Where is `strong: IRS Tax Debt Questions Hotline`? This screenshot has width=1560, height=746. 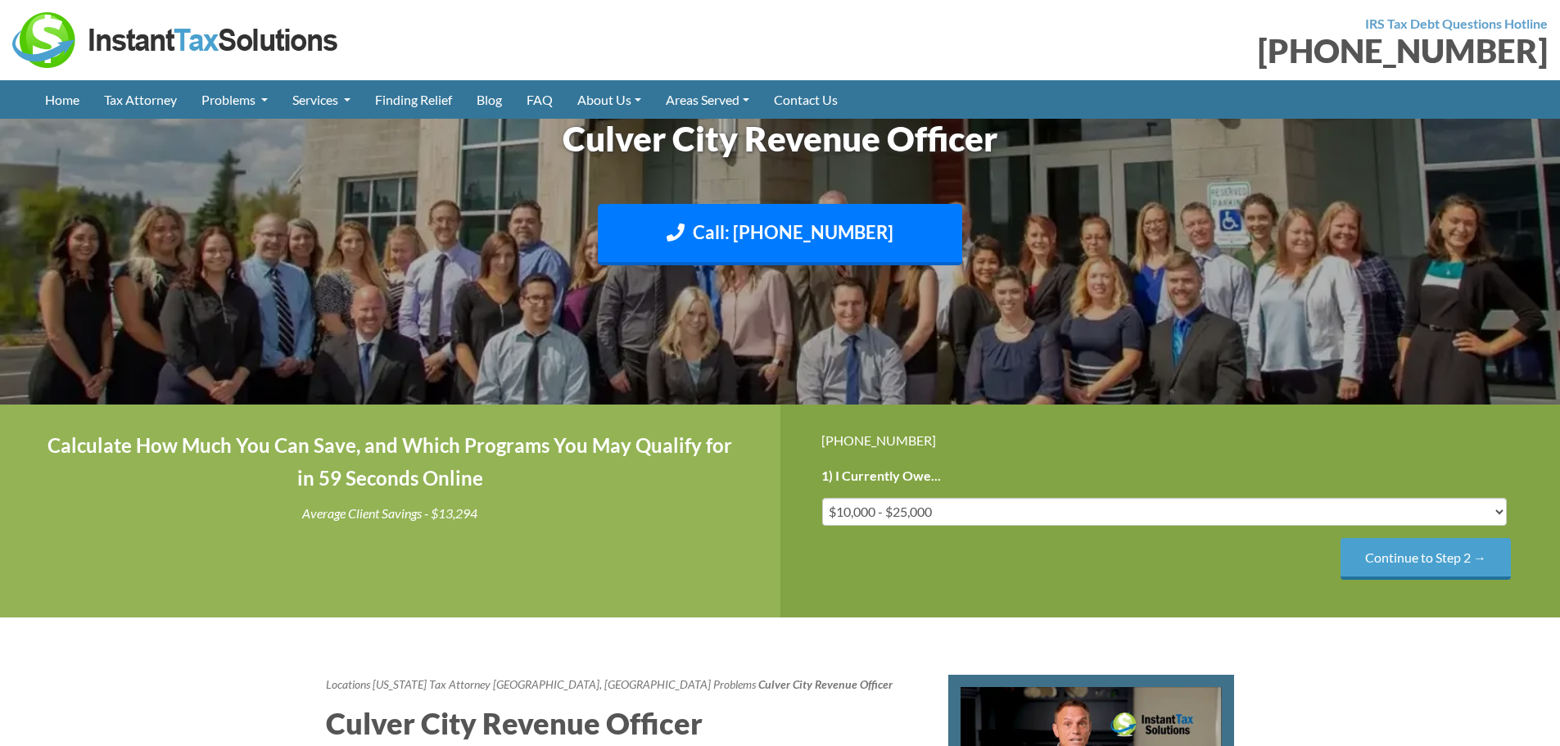
strong: IRS Tax Debt Questions Hotline is located at coordinates (1456, 23).